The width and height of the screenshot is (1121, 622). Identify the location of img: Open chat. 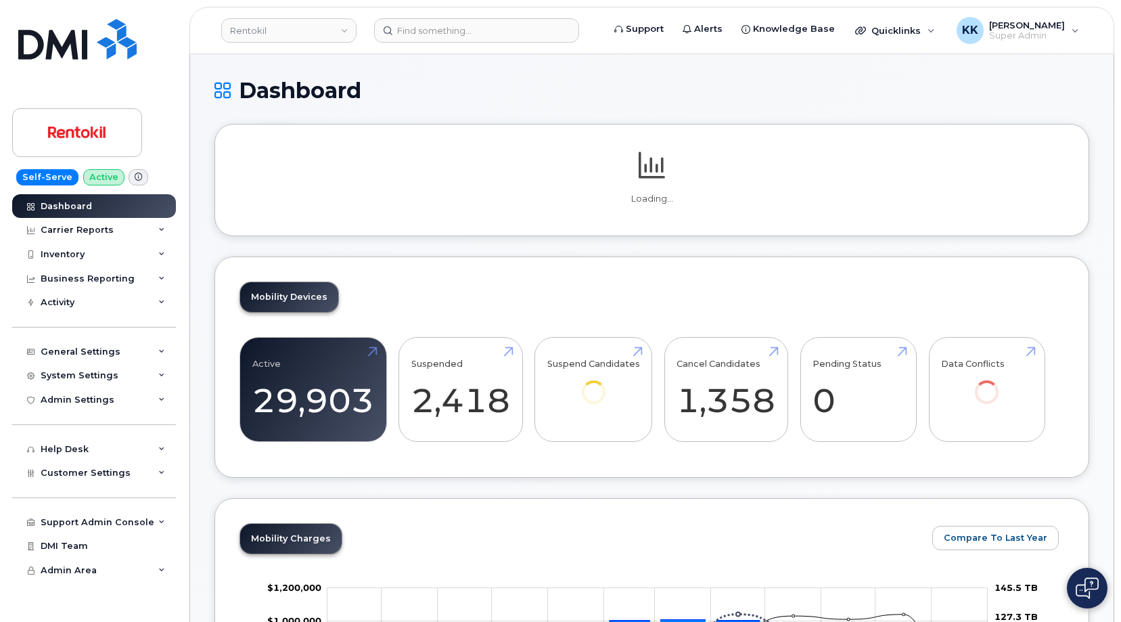
(1088, 588).